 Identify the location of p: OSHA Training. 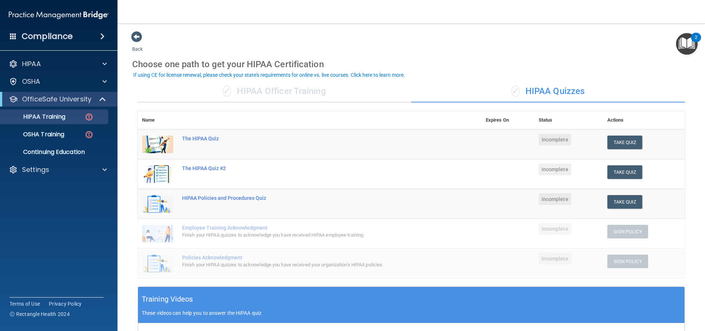
(35, 134).